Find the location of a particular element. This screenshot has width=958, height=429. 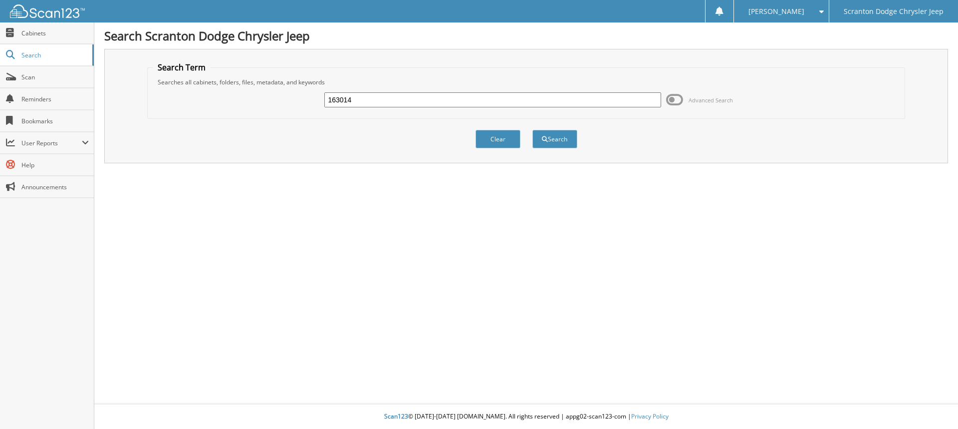

span: Scranton Dodge Chrysler Jeep is located at coordinates (893, 11).